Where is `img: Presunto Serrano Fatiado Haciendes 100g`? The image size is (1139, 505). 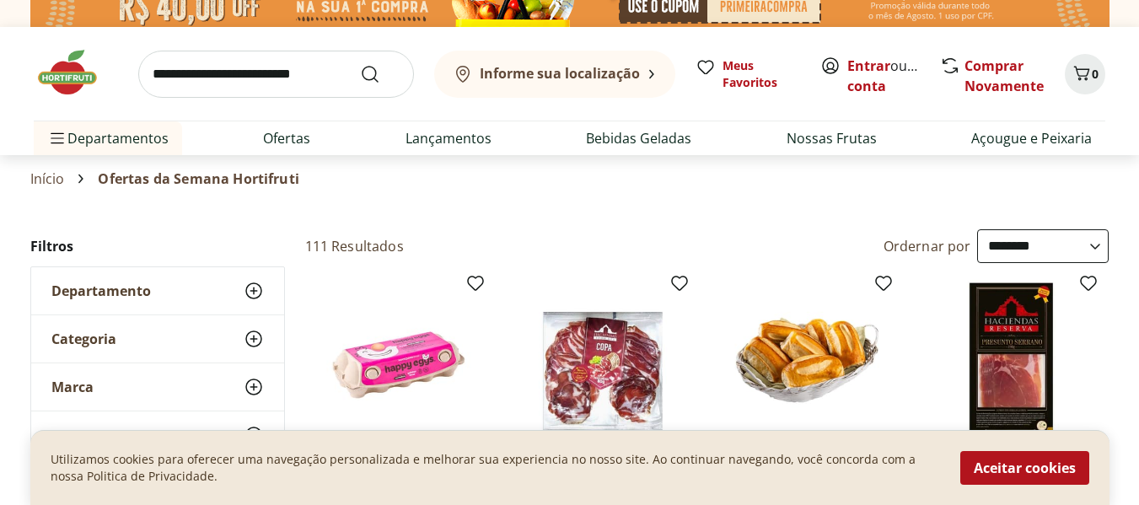 img: Presunto Serrano Fatiado Haciendes 100g is located at coordinates (1012, 360).